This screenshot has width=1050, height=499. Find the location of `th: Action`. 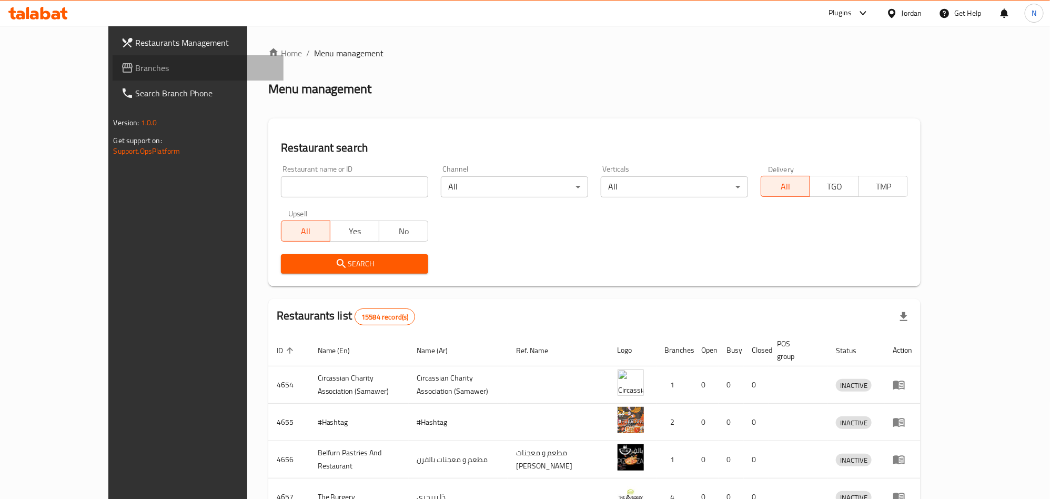

th: Action is located at coordinates (902, 350).